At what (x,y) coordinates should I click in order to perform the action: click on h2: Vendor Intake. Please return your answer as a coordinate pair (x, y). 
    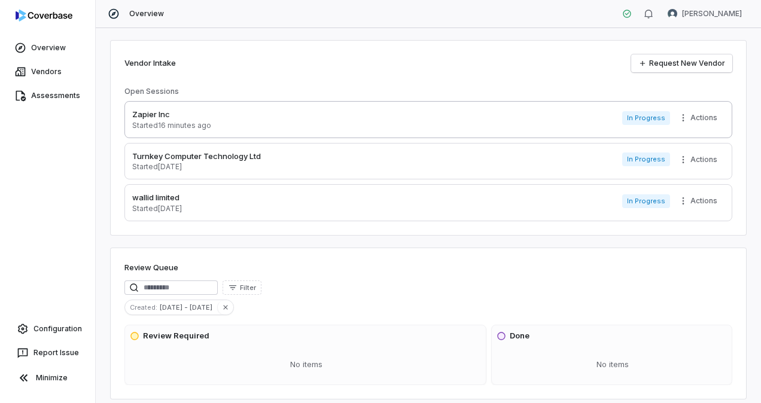
    Looking at the image, I should click on (150, 63).